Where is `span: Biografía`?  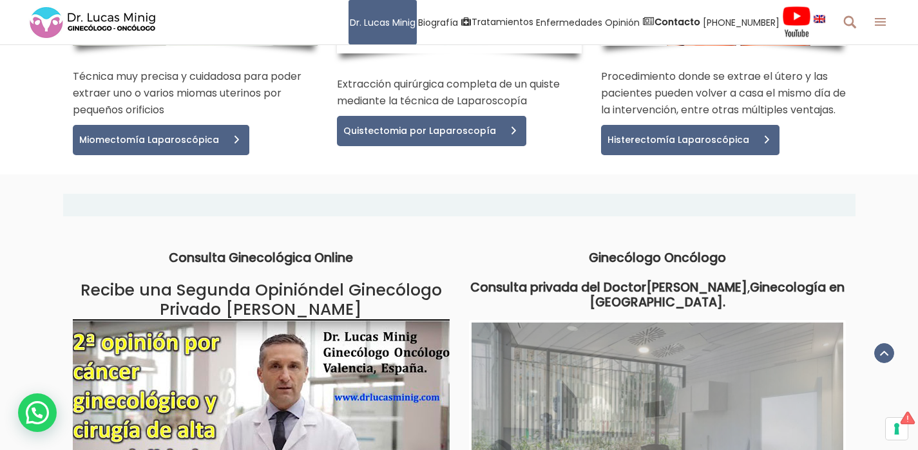
span: Biografía is located at coordinates (438, 22).